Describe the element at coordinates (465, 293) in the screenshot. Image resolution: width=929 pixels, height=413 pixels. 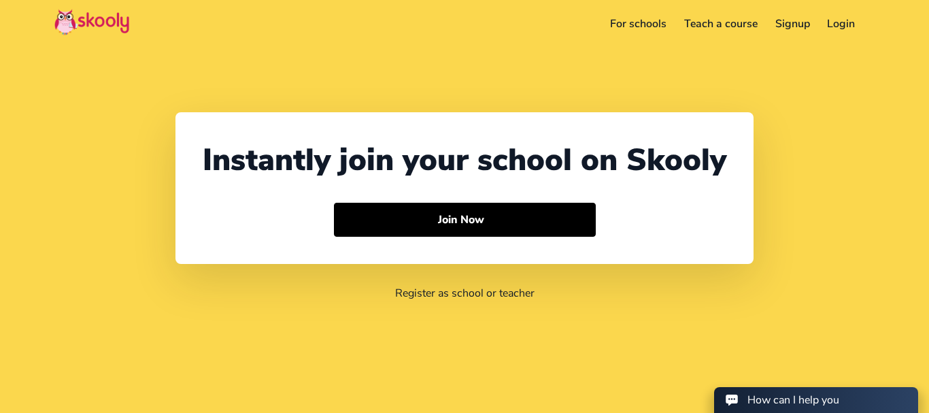
I see `a: Register as school or teacher` at that location.